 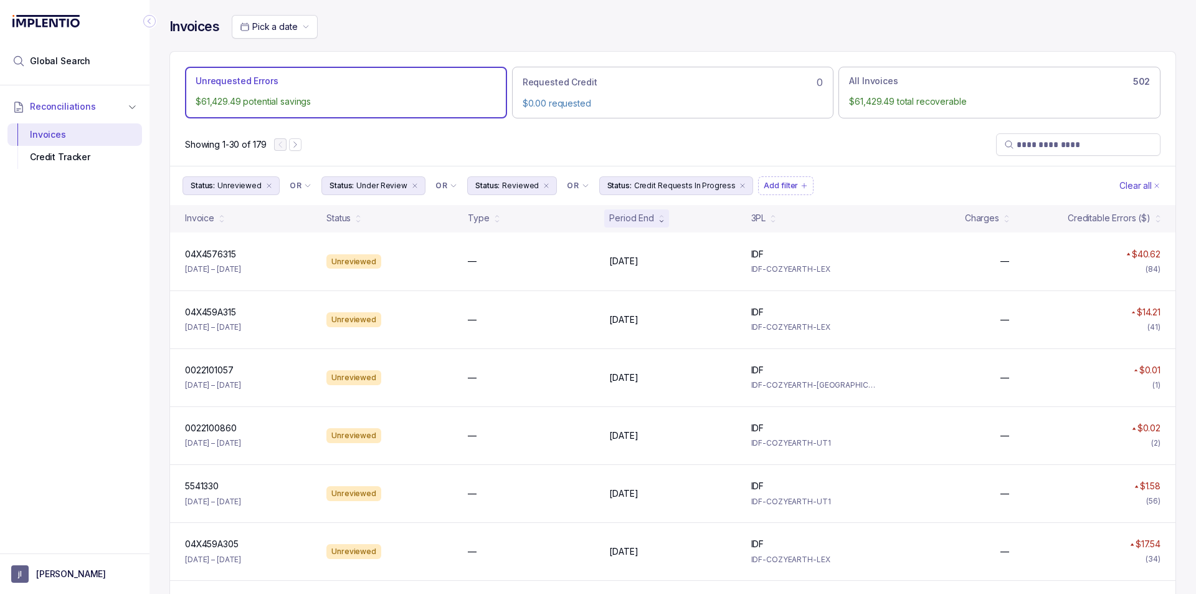 I want to click on search: Date Range Picker, so click(x=269, y=27).